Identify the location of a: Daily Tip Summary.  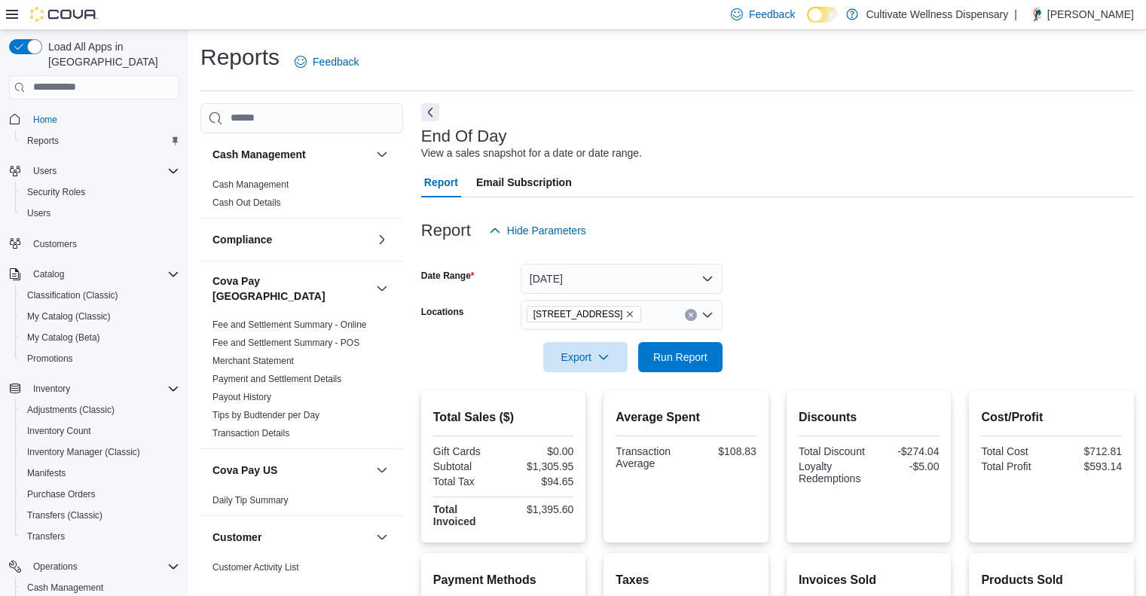
(250, 500).